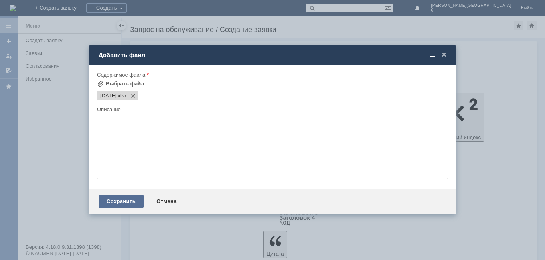 The width and height of the screenshot is (545, 260). What do you see at coordinates (433, 55) in the screenshot?
I see `span: Свернуть (Ctrl + M)` at bounding box center [433, 55].